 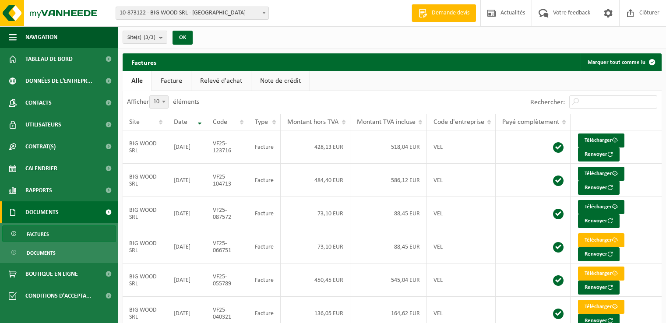 What do you see at coordinates (141, 38) in the screenshot?
I see `span: Site(s)` at bounding box center [141, 38].